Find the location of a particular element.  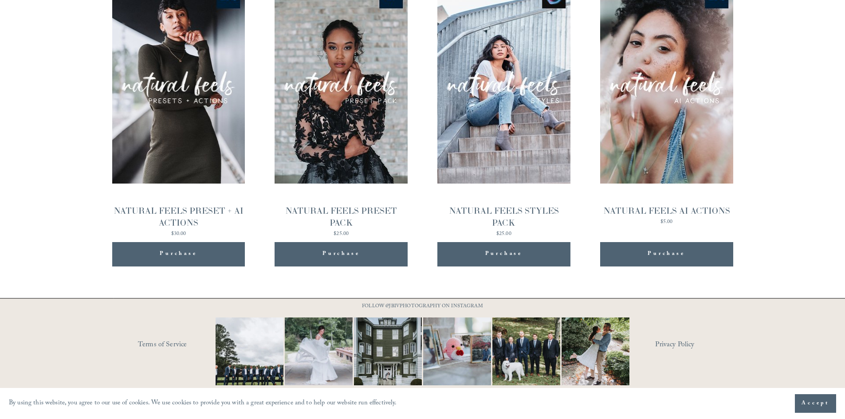

img: It&rsquo;s that time of year where weddings and engagements pick up and I get the joy of capturin... is located at coordinates (595, 351).